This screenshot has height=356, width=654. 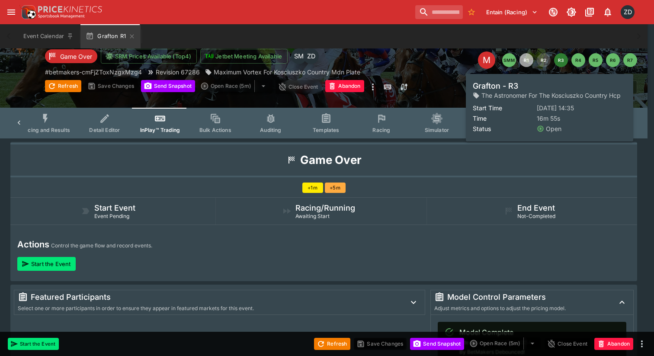 I want to click on button: R5, so click(x=595, y=60).